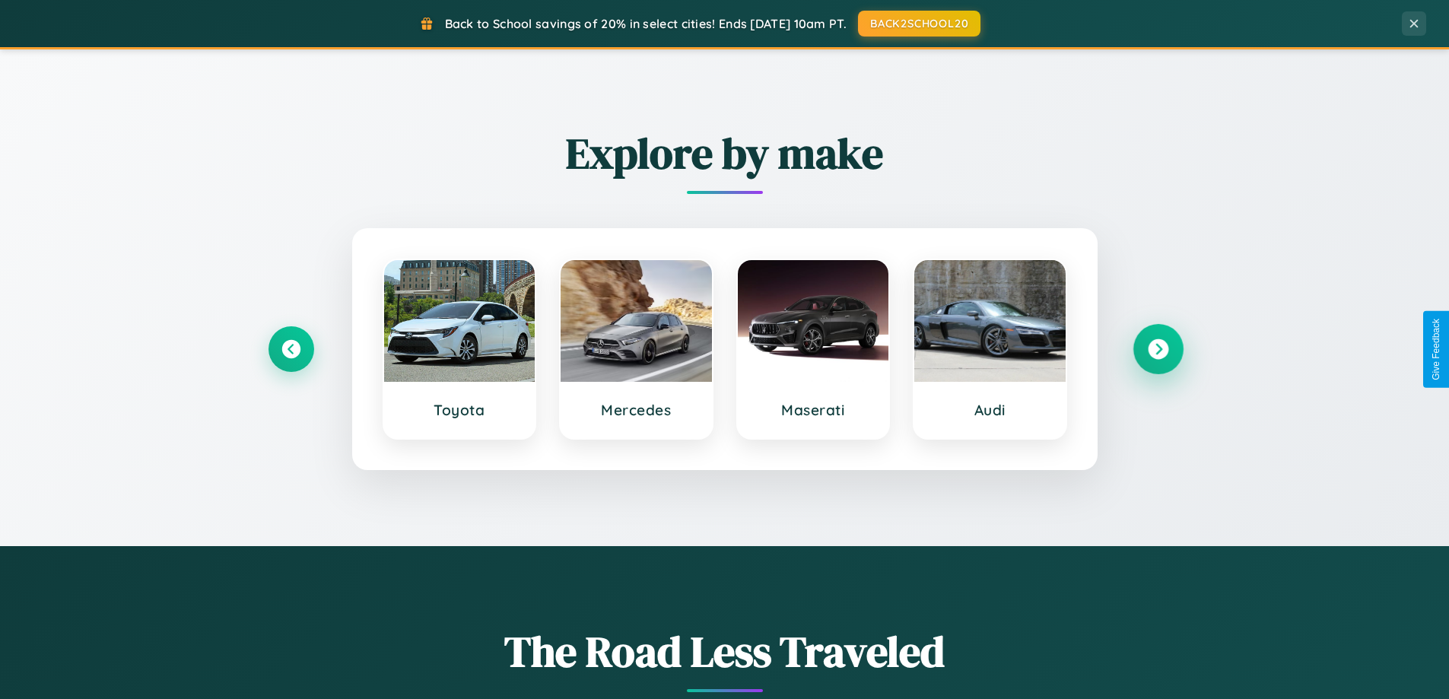  What do you see at coordinates (460, 410) in the screenshot?
I see `h3: Toyota` at bounding box center [460, 410].